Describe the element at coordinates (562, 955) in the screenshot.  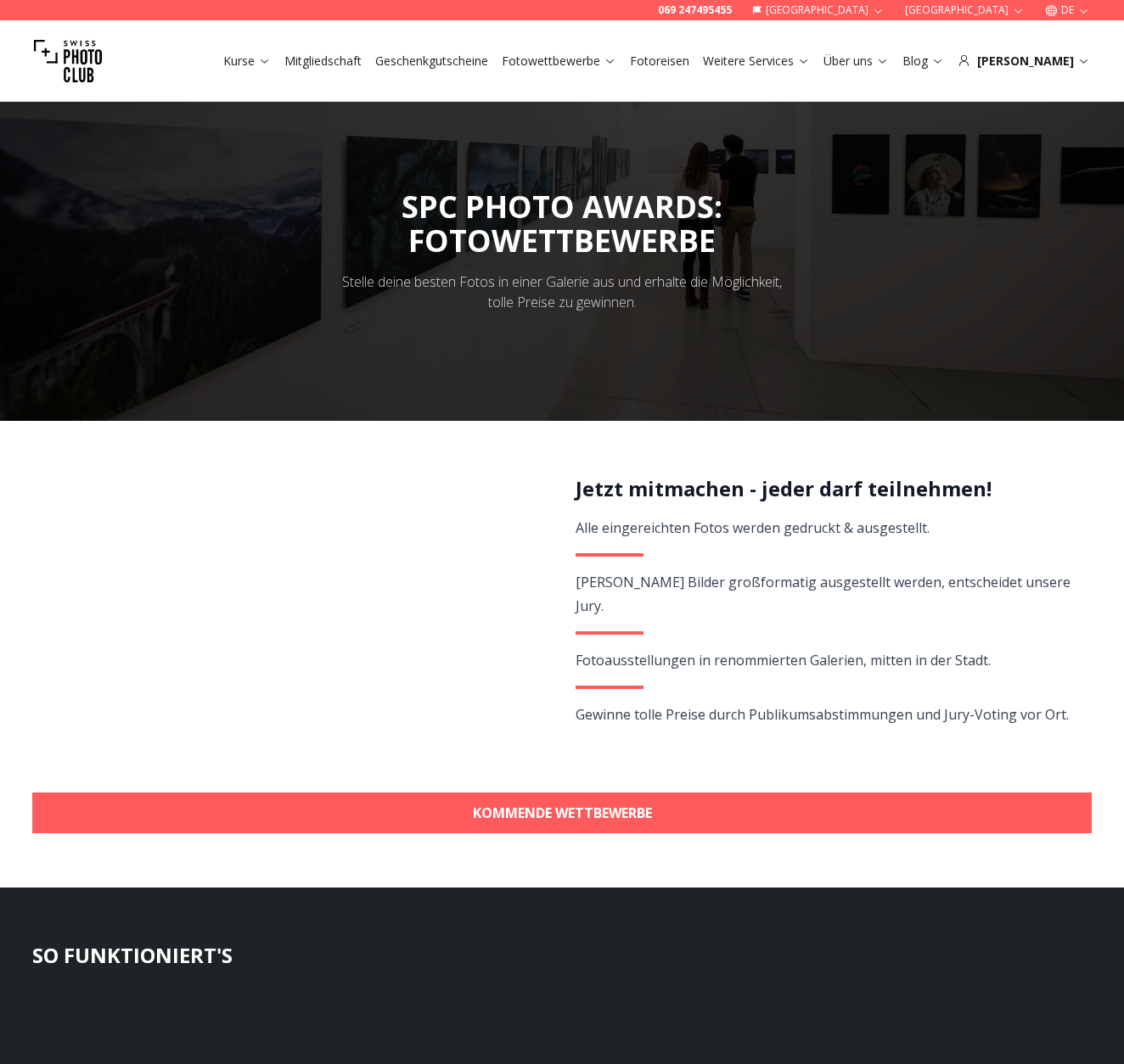
I see `h3: SO FUNKTIONIERT'S` at that location.